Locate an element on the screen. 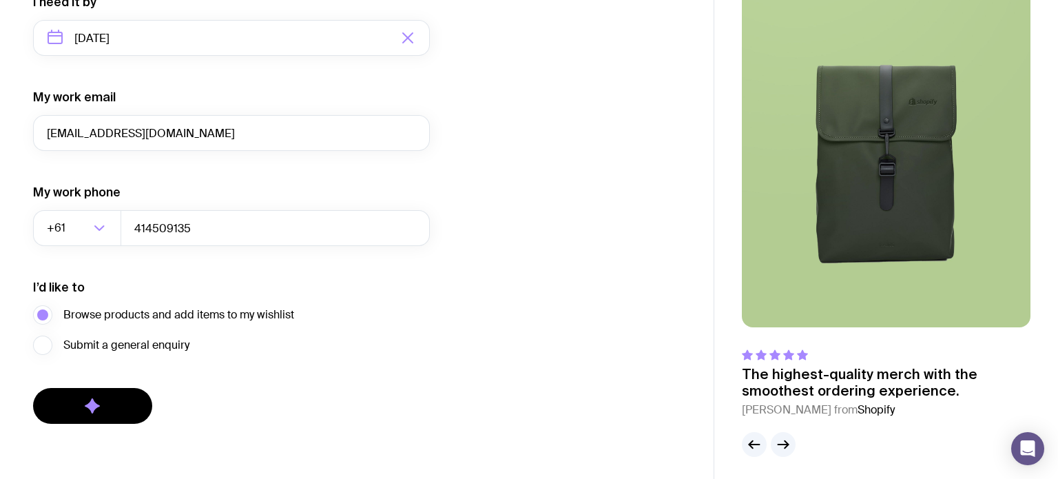 This screenshot has width=1058, height=479. span: +61 is located at coordinates (57, 228).